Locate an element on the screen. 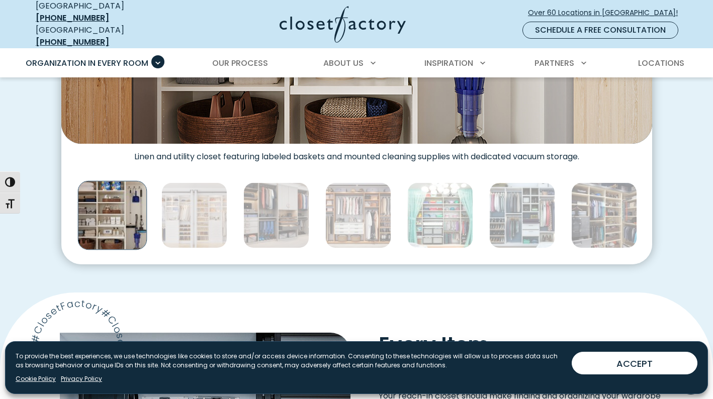 The height and width of the screenshot is (399, 713). nav: Primary Menu is located at coordinates (356, 63).